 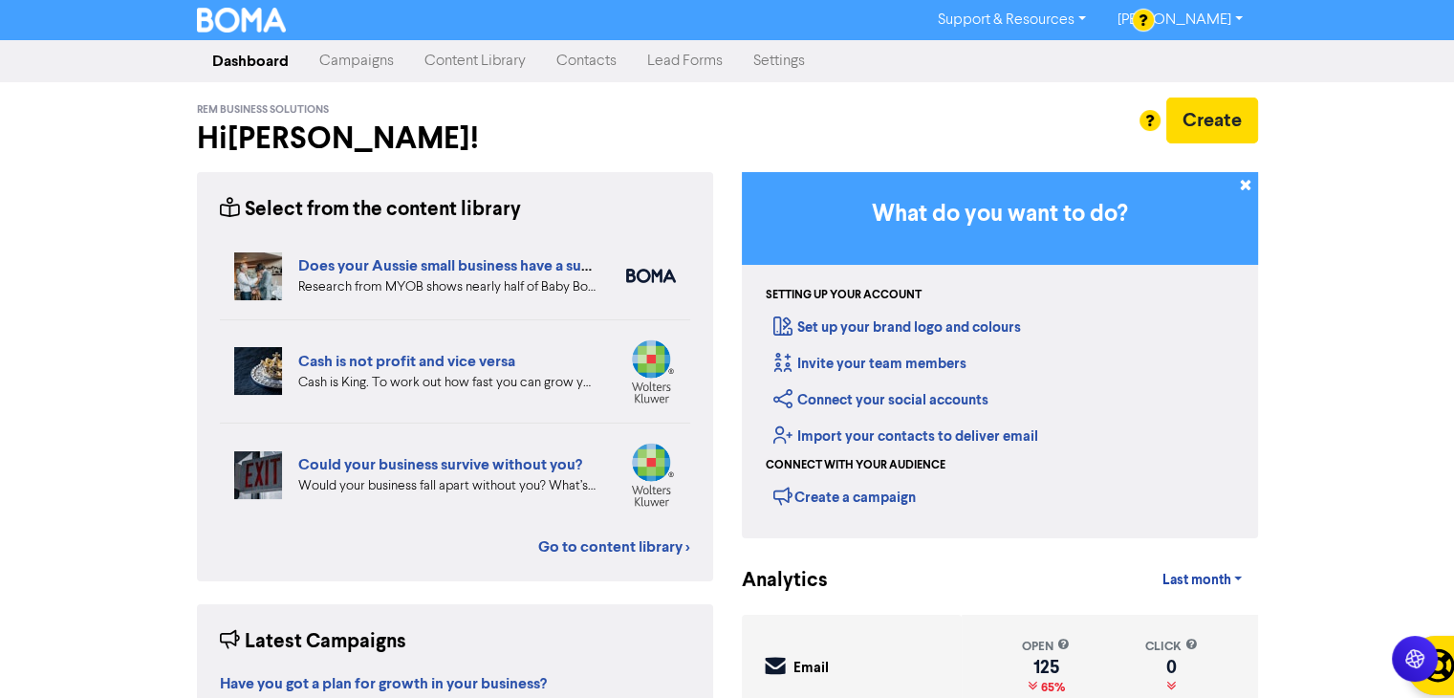 What do you see at coordinates (250, 61) in the screenshot?
I see `a: Dashboard` at bounding box center [250, 61].